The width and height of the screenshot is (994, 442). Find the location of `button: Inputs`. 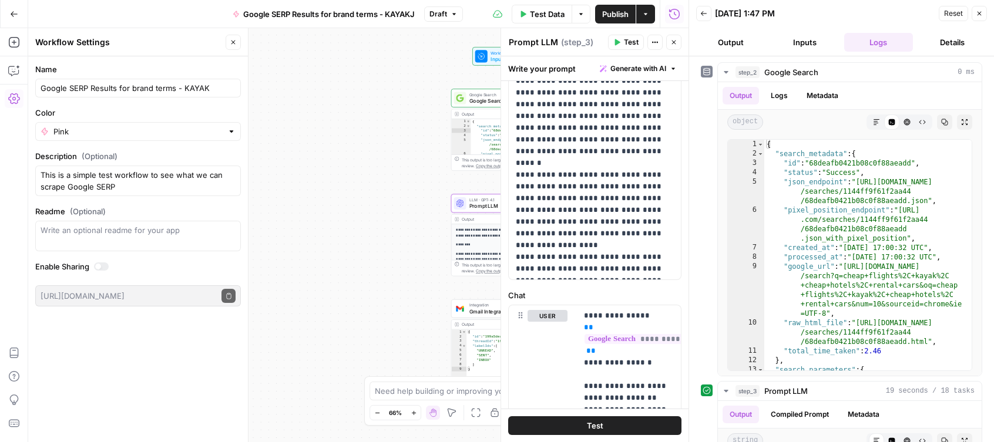

button: Inputs is located at coordinates (805, 42).